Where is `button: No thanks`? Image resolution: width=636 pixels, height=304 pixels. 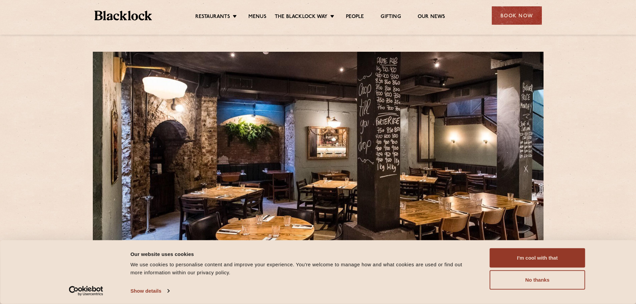
button: No thanks is located at coordinates (537, 280).